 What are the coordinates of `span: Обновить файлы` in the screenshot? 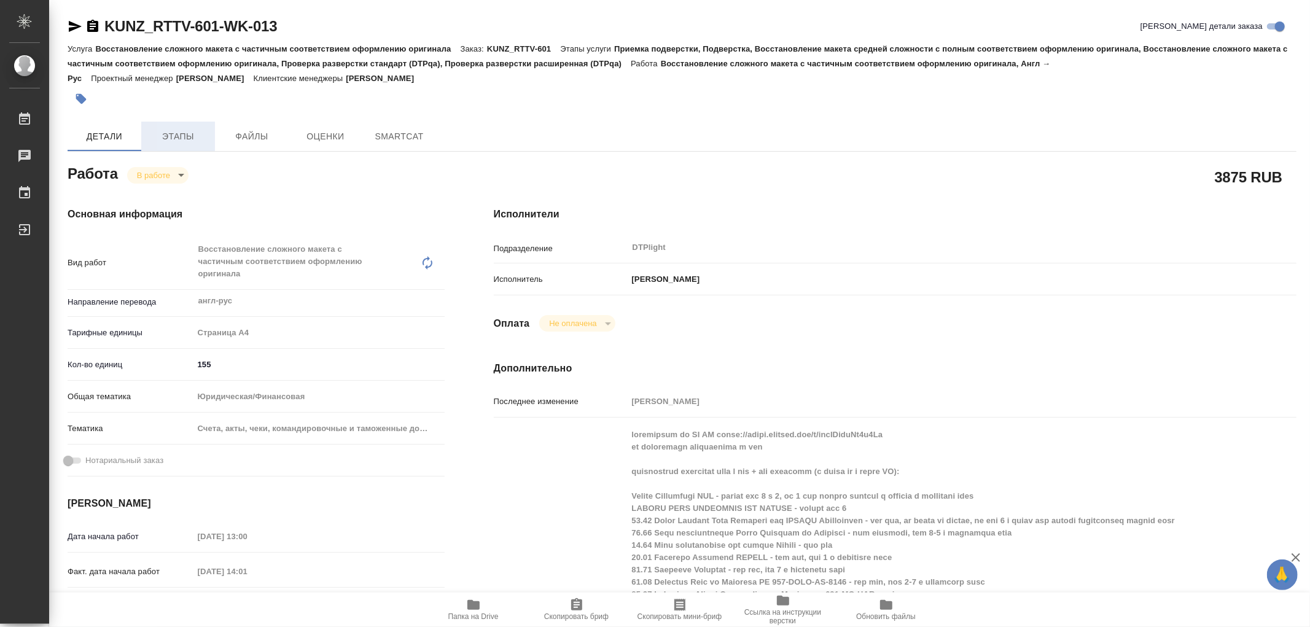 It's located at (886, 617).